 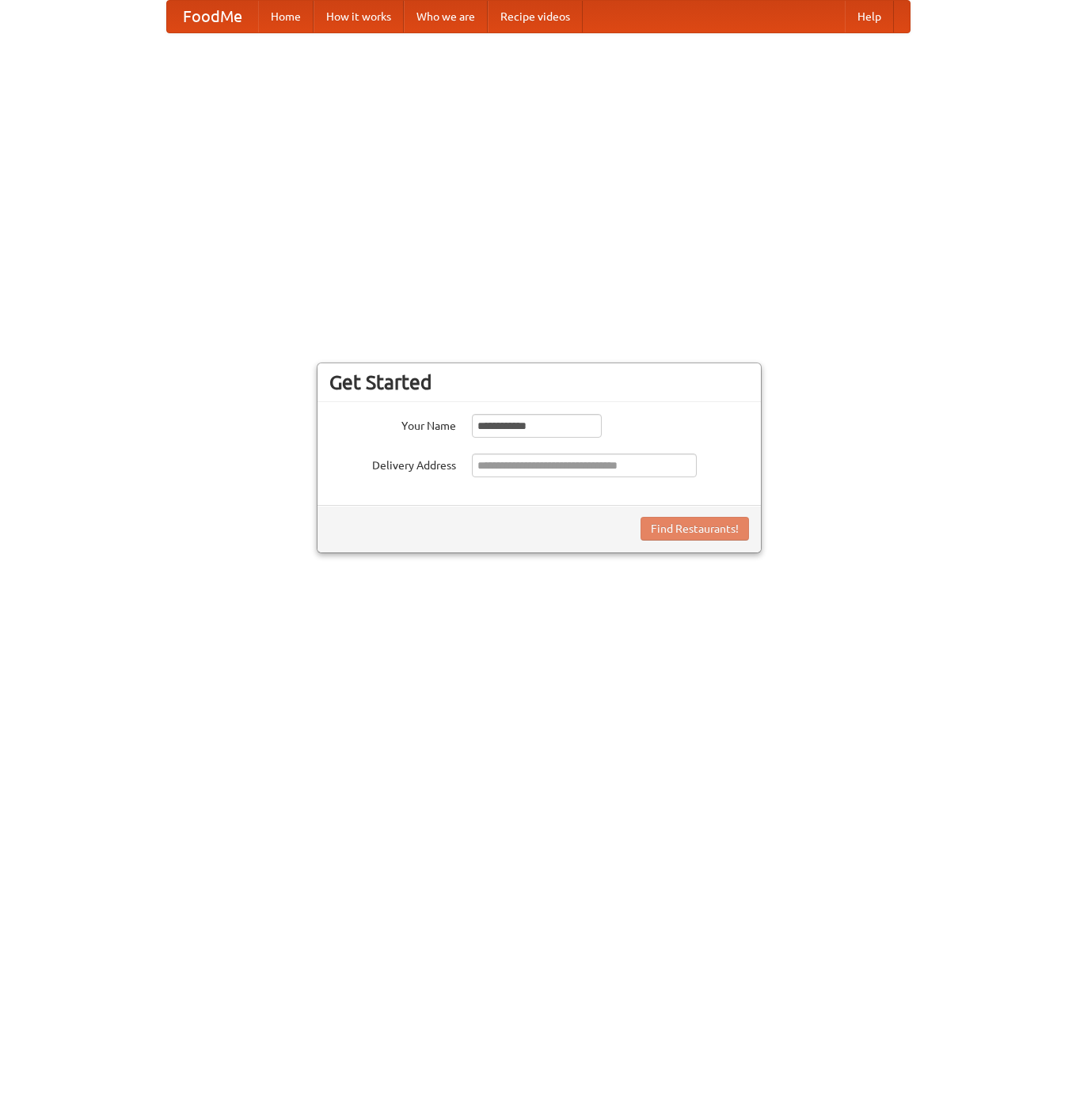 I want to click on a: Help, so click(x=869, y=17).